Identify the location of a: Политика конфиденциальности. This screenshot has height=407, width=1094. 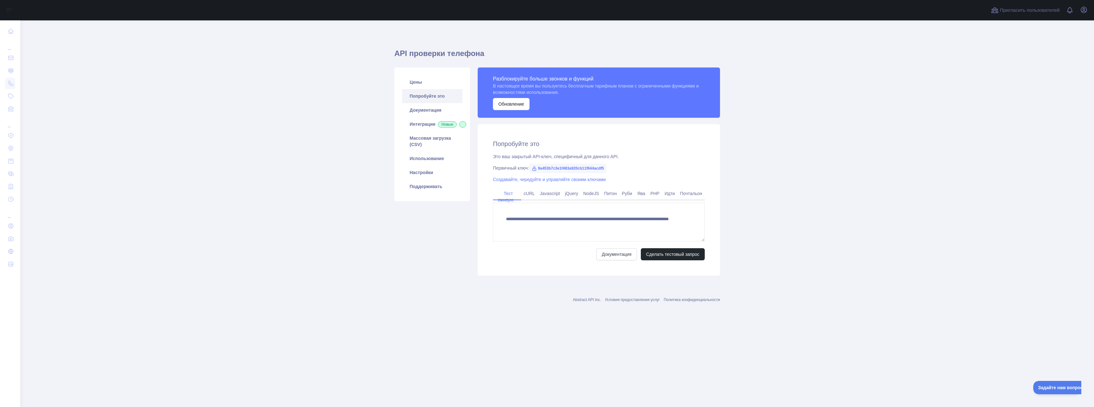
(692, 300).